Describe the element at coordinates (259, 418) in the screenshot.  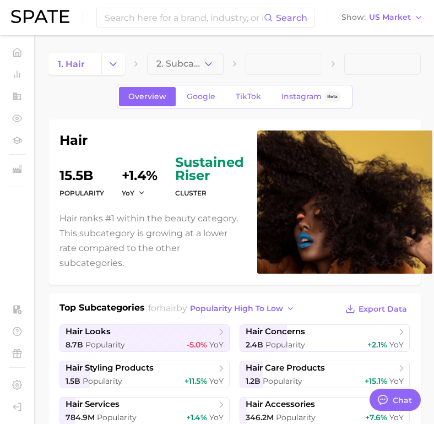
I see `span: 346.2m` at that location.